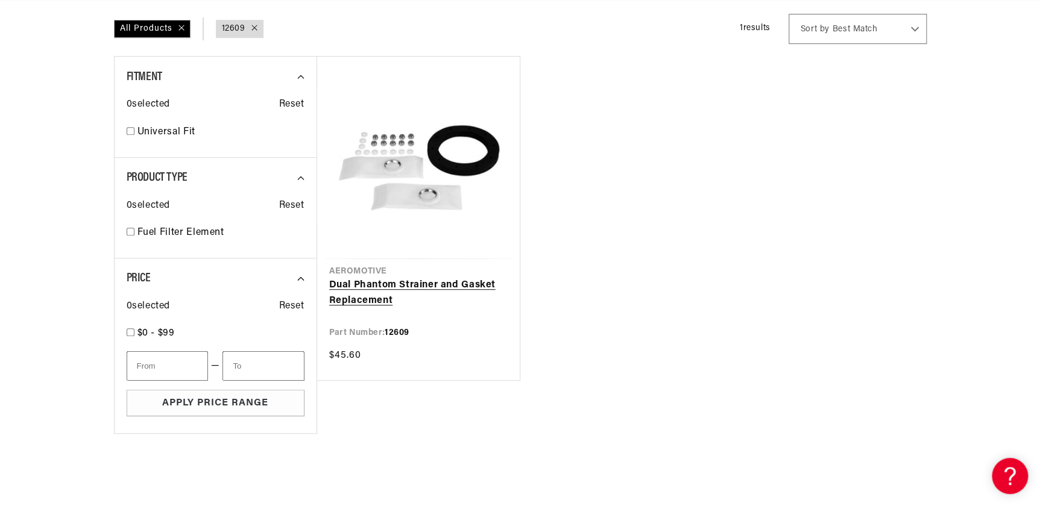 The image size is (1040, 506). I want to click on button: Apply Price Range, so click(215, 403).